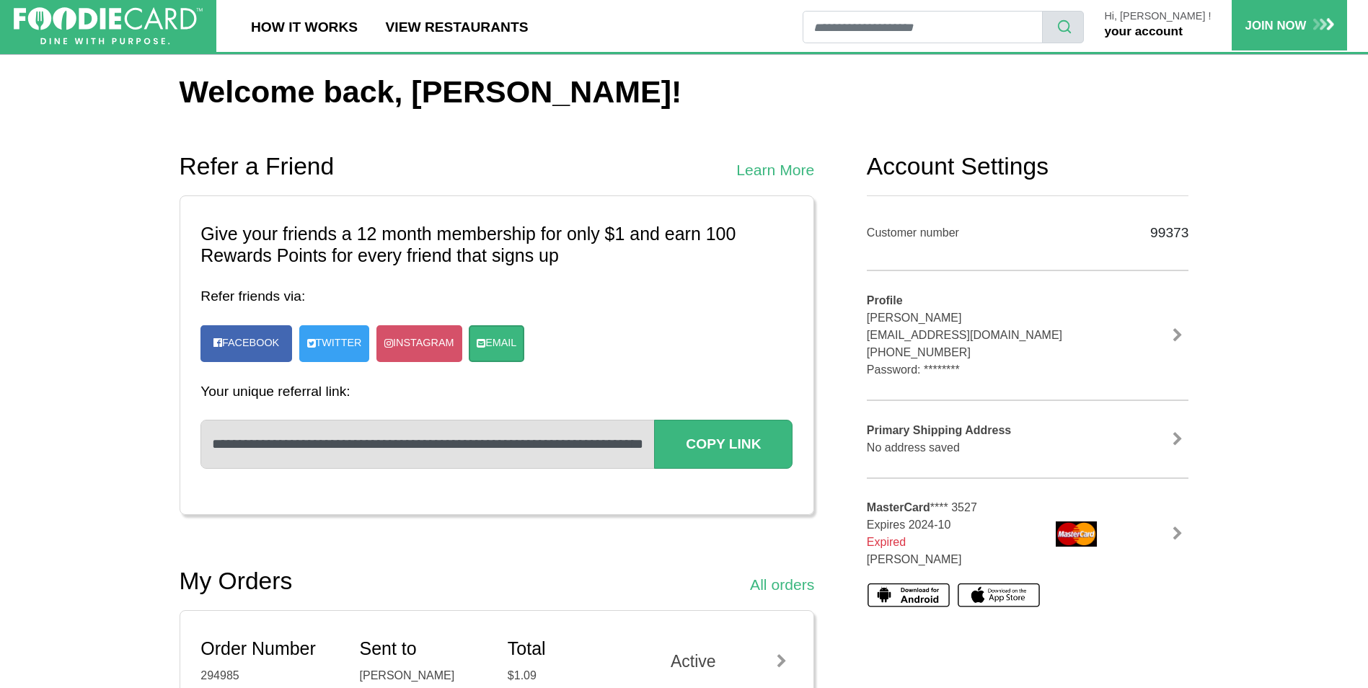 This screenshot has height=688, width=1368. I want to click on span: Instagram, so click(423, 343).